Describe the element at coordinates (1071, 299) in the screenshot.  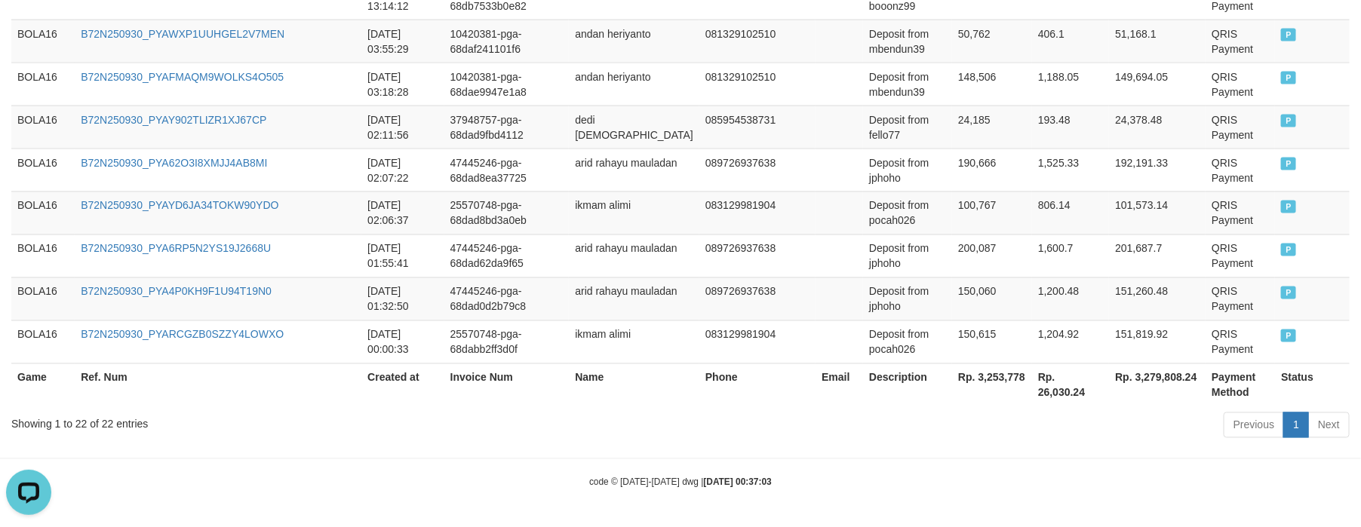
I see `td: 1,200.48` at that location.